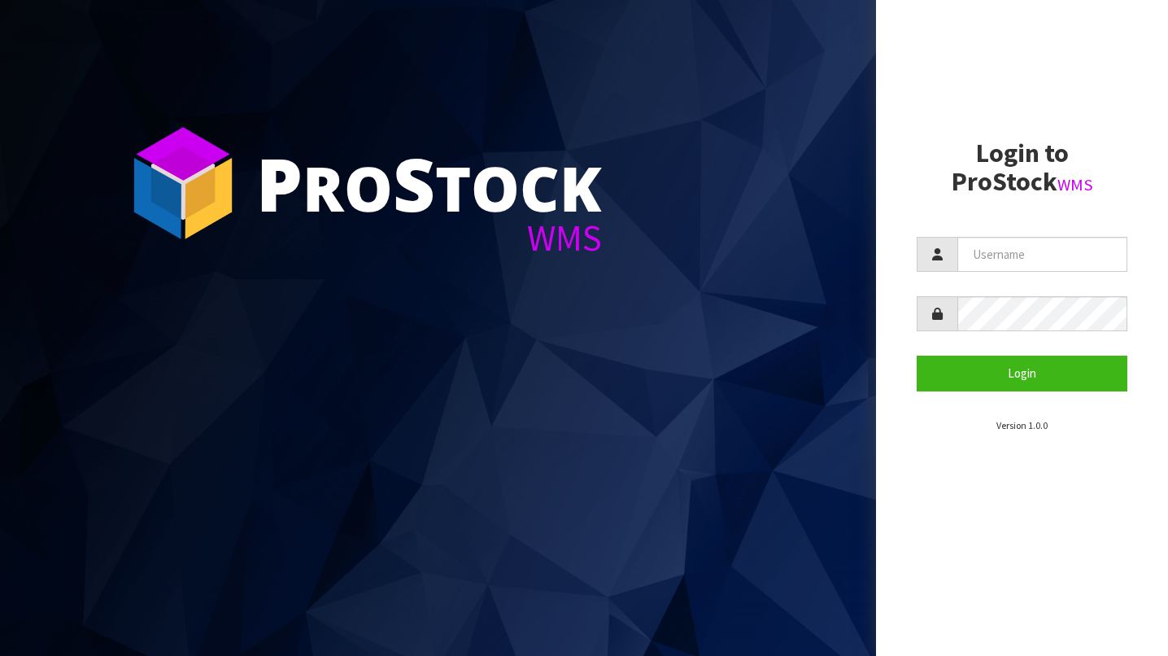  Describe the element at coordinates (1022, 372) in the screenshot. I see `button: Login` at that location.